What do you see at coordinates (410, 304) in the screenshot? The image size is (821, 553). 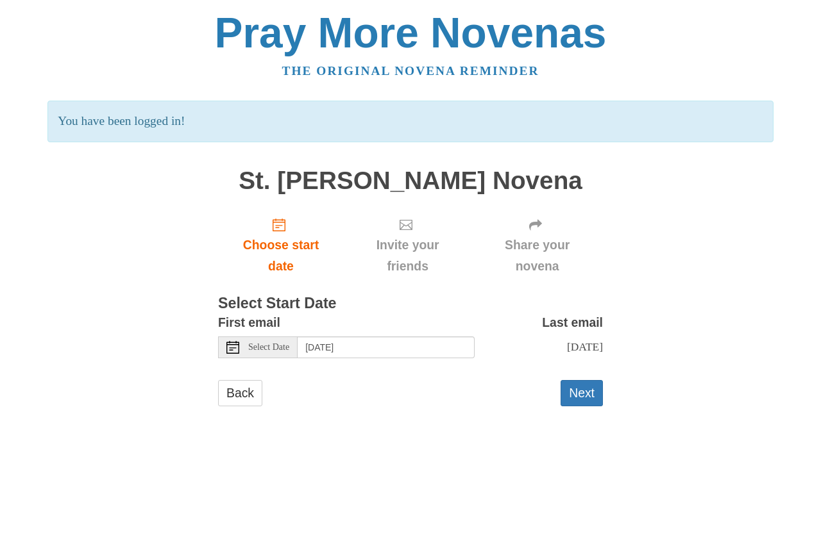 I see `h3: Select Start Date` at bounding box center [410, 304].